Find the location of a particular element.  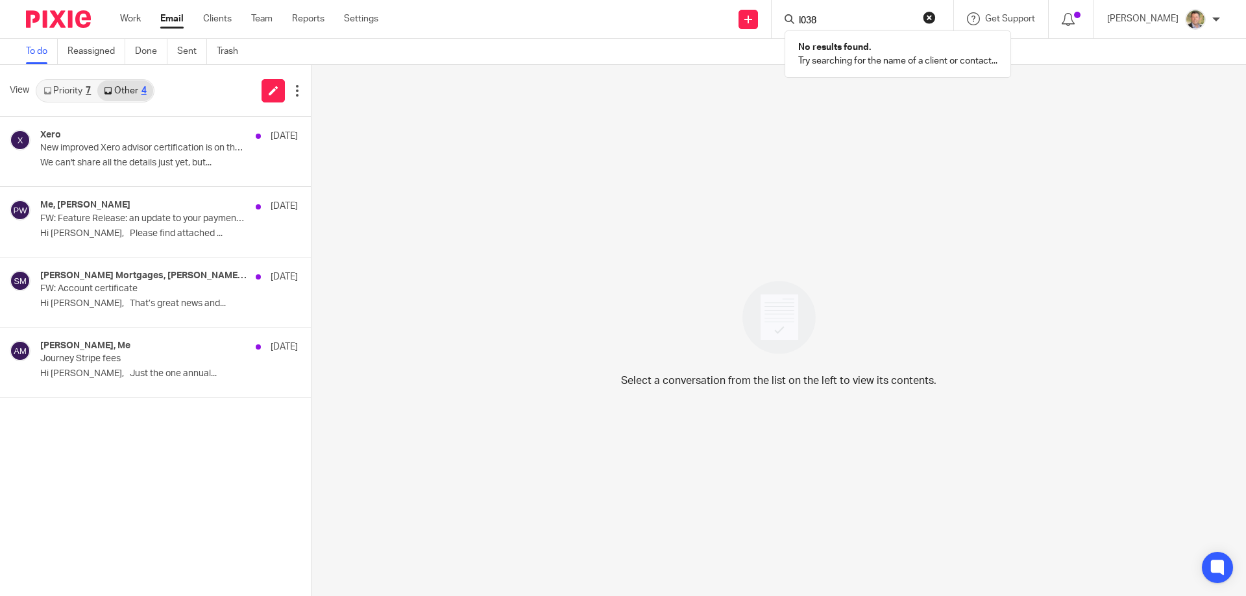

button: Clear is located at coordinates (929, 18).